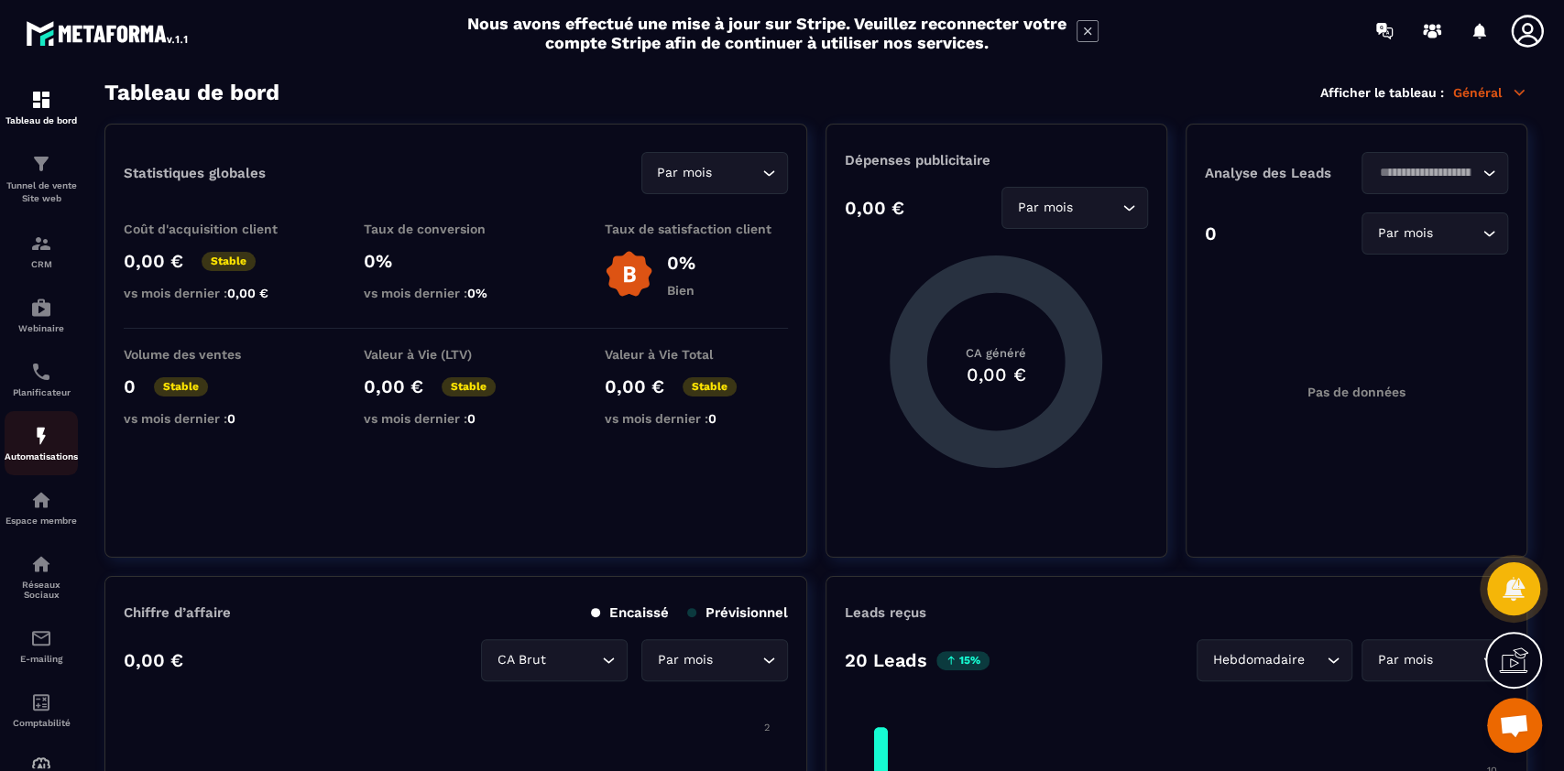 The image size is (1564, 771). What do you see at coordinates (215, 229) in the screenshot?
I see `p: Coût d'acquisition client` at bounding box center [215, 229].